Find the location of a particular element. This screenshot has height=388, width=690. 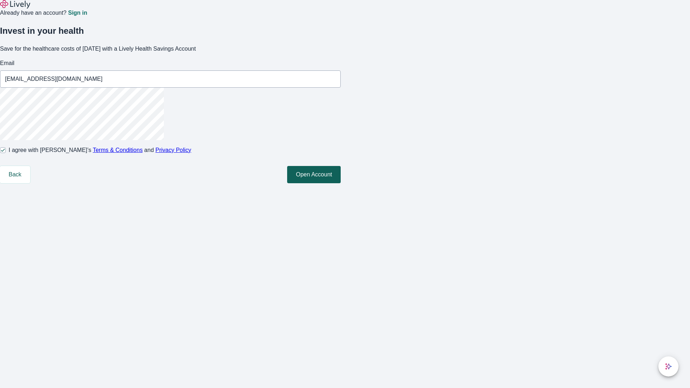

svg: Lively AI Assistant is located at coordinates (668, 366).